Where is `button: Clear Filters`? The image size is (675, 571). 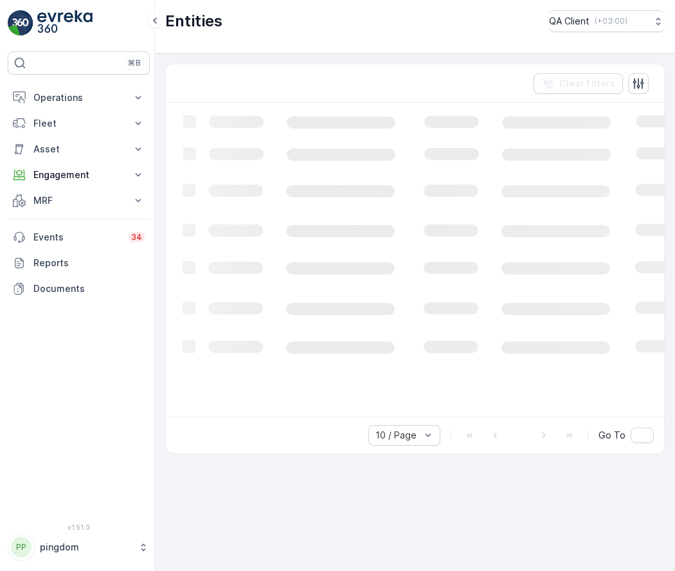
button: Clear Filters is located at coordinates (578, 84).